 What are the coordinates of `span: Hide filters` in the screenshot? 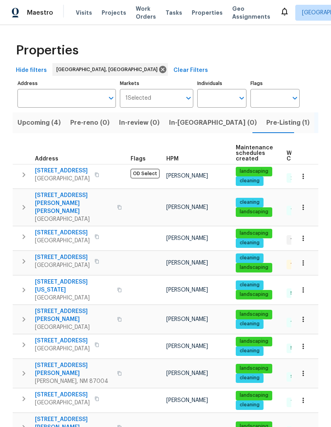 It's located at (31, 70).